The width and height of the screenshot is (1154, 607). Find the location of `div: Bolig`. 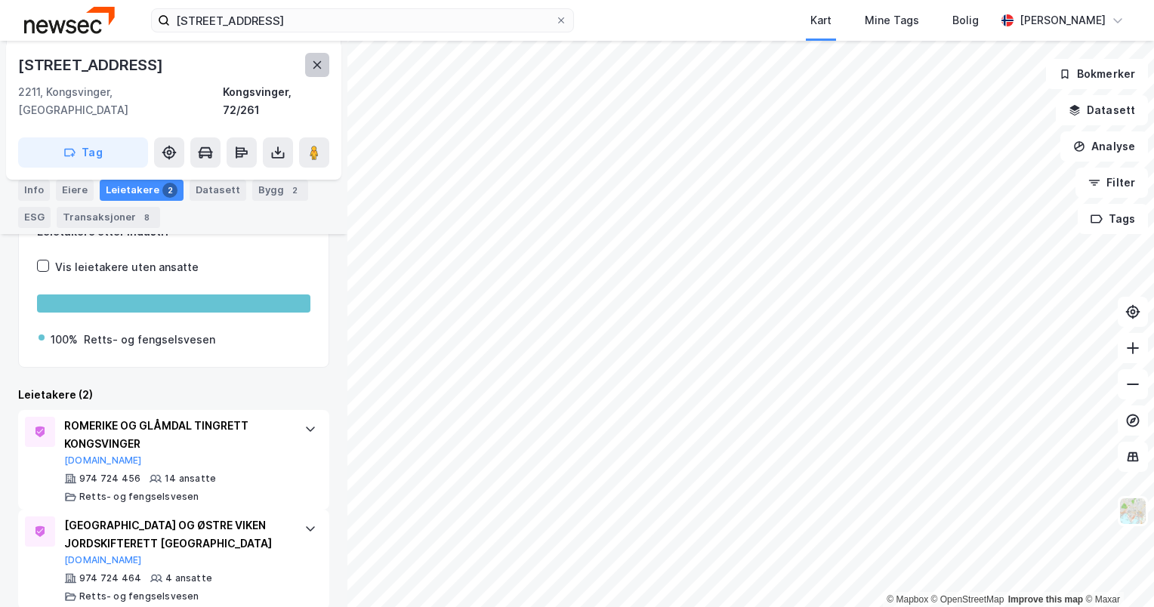

div: Bolig is located at coordinates (965, 20).